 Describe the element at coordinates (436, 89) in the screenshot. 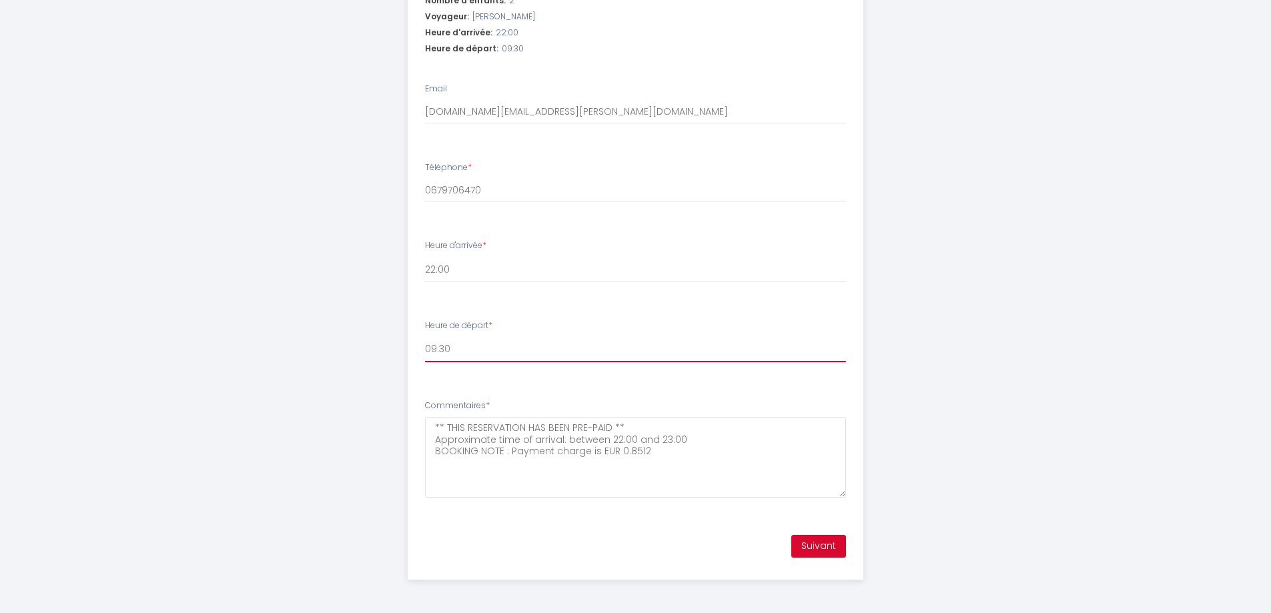

I see `label: Email` at that location.